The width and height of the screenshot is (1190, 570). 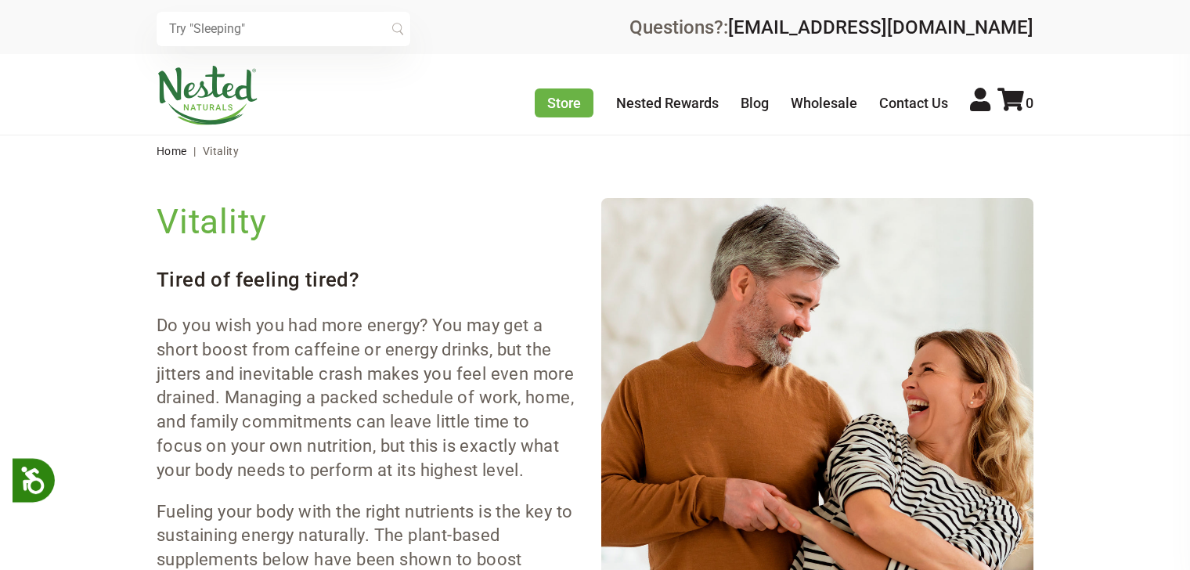 What do you see at coordinates (595, 151) in the screenshot?
I see `nav: breadcrumbs` at bounding box center [595, 151].